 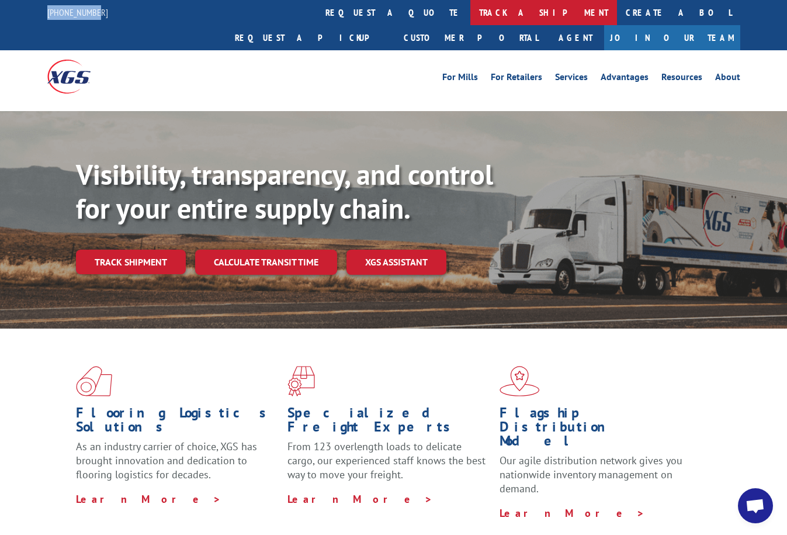 What do you see at coordinates (131, 262) in the screenshot?
I see `a: Track shipment` at bounding box center [131, 262].